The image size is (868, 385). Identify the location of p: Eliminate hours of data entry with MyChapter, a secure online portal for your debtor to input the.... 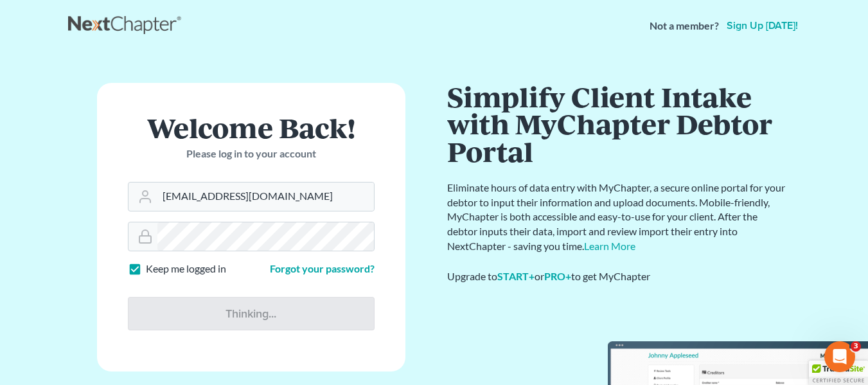
(617, 217).